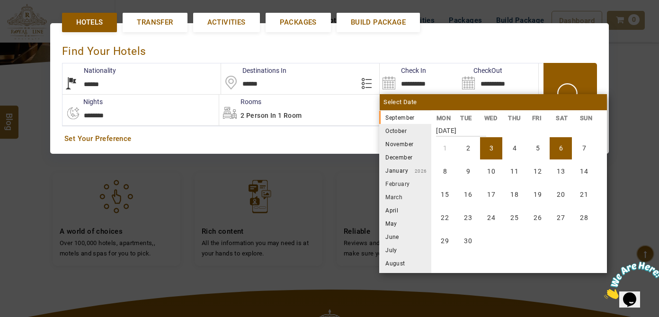 The width and height of the screenshot is (659, 317). What do you see at coordinates (538, 148) in the screenshot?
I see `li: Friday, 5 September 2025` at bounding box center [538, 148].